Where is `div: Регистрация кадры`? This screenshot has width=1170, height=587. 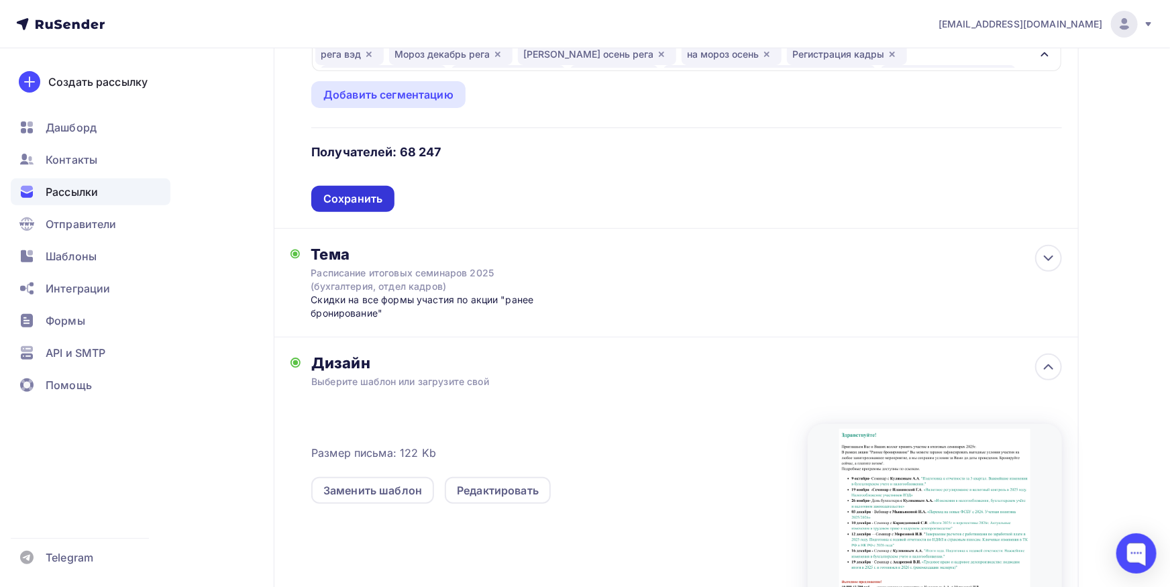
div: Регистрация кадры is located at coordinates (846, 54).